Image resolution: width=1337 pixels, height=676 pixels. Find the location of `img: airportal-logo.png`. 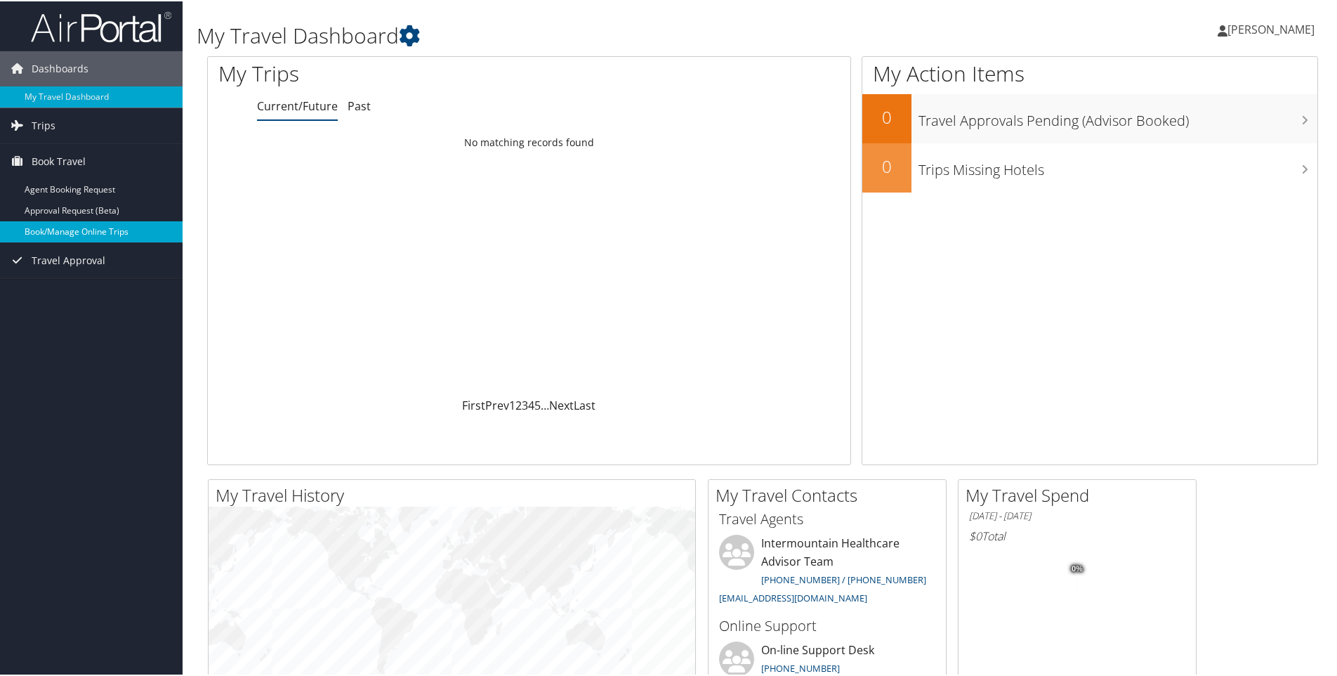

img: airportal-logo.png is located at coordinates (101, 25).